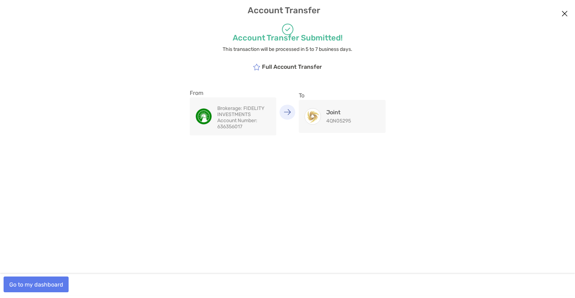  I want to click on button: Close modal, so click(565, 14).